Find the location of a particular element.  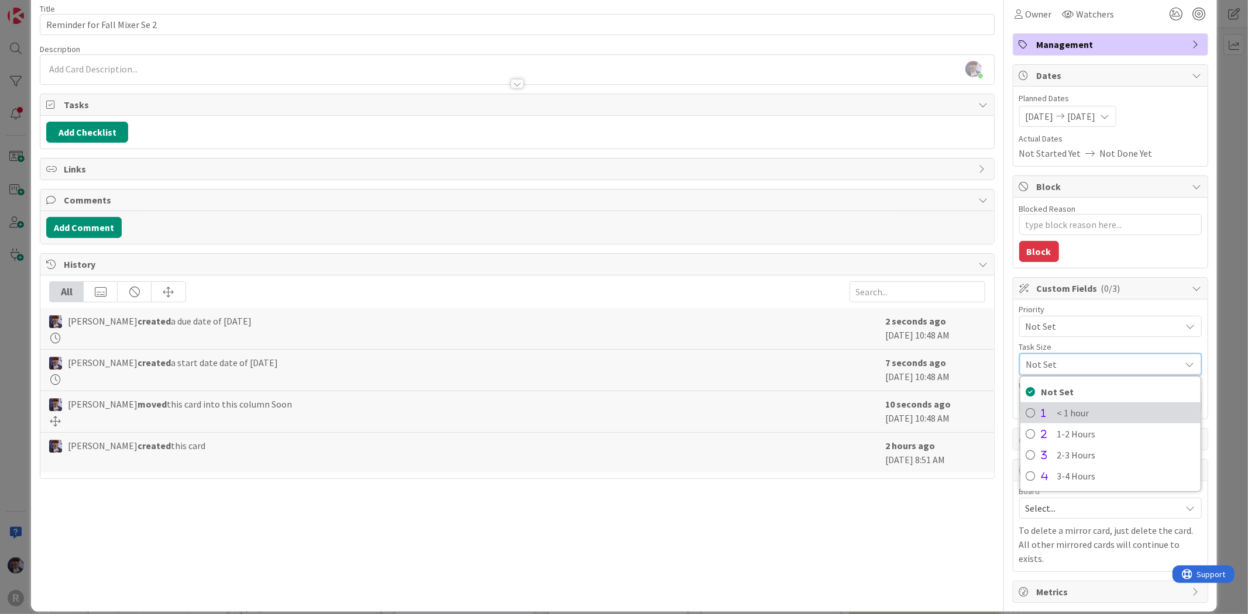

span: 2-3 Hours is located at coordinates (1126, 455).